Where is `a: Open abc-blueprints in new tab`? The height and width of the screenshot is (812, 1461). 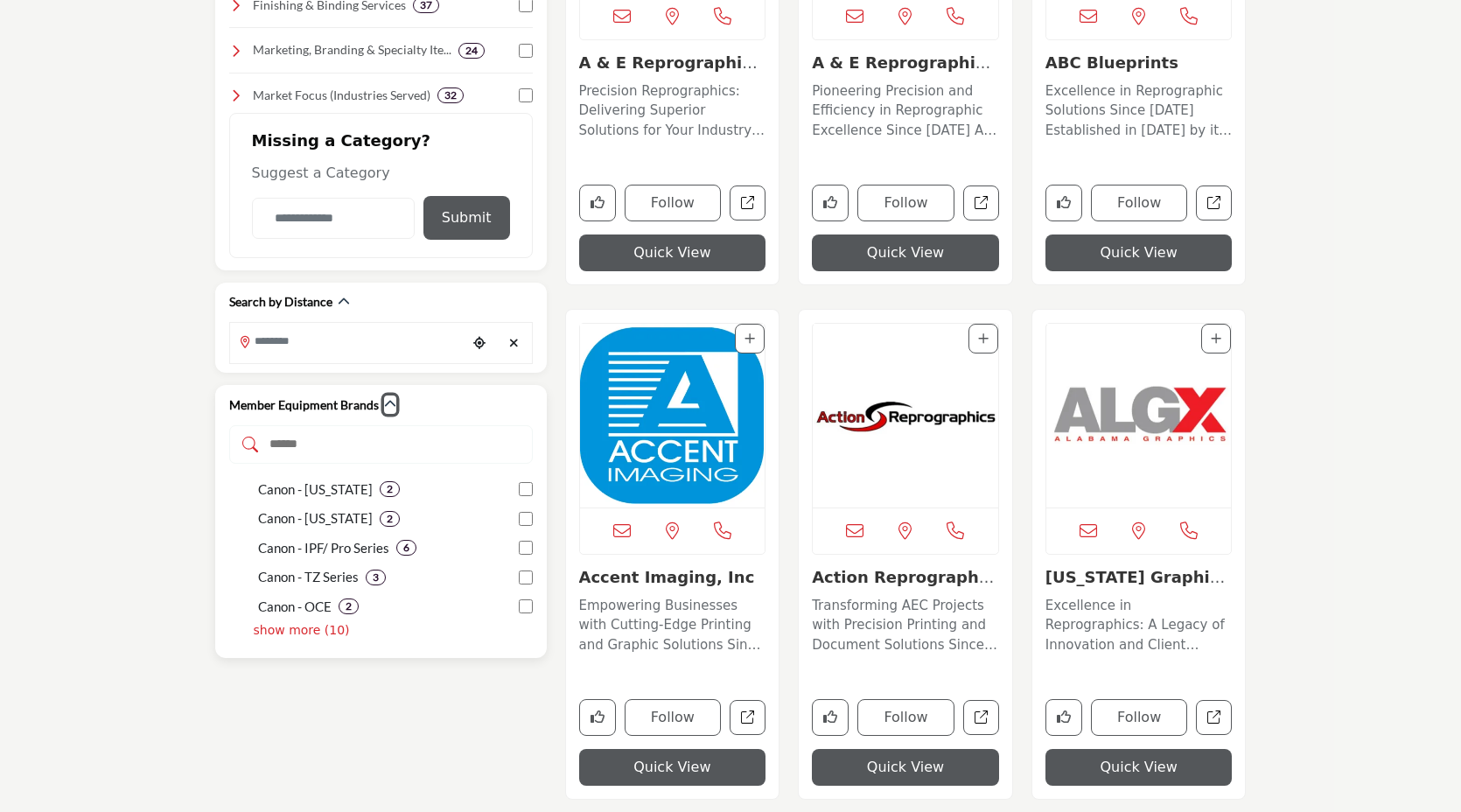
a: Open abc-blueprints in new tab is located at coordinates (1214, 203).